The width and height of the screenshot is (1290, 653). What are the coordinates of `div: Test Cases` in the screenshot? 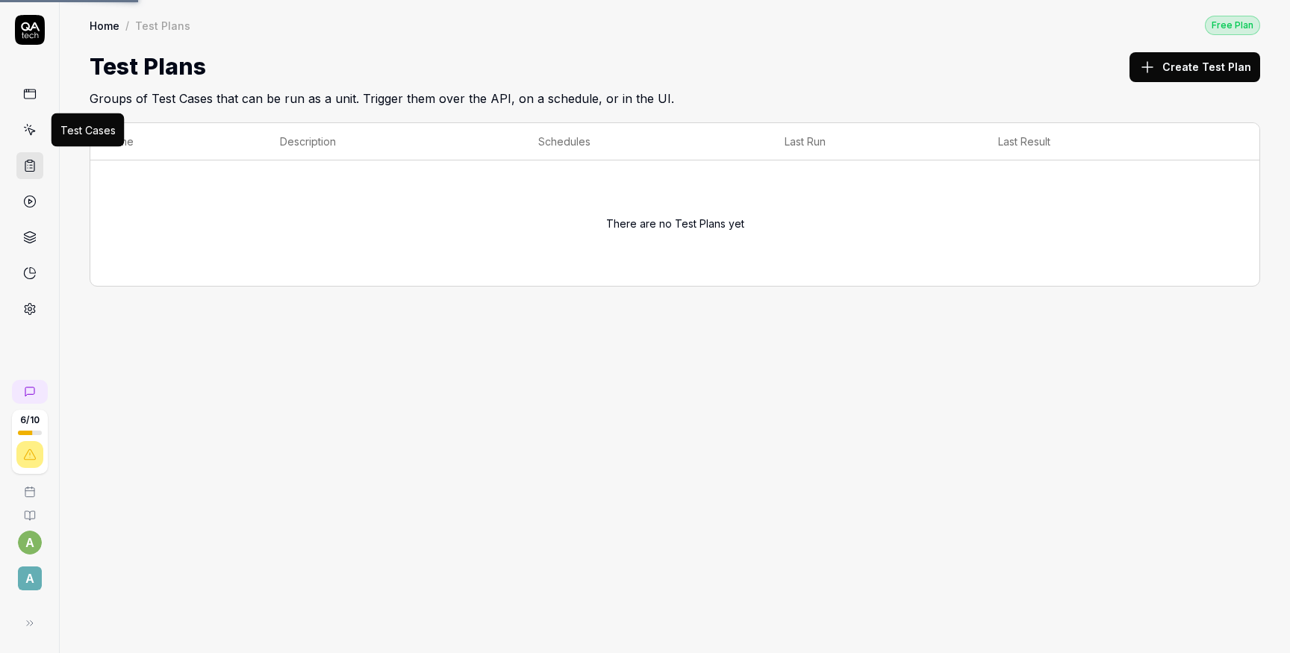 It's located at (88, 130).